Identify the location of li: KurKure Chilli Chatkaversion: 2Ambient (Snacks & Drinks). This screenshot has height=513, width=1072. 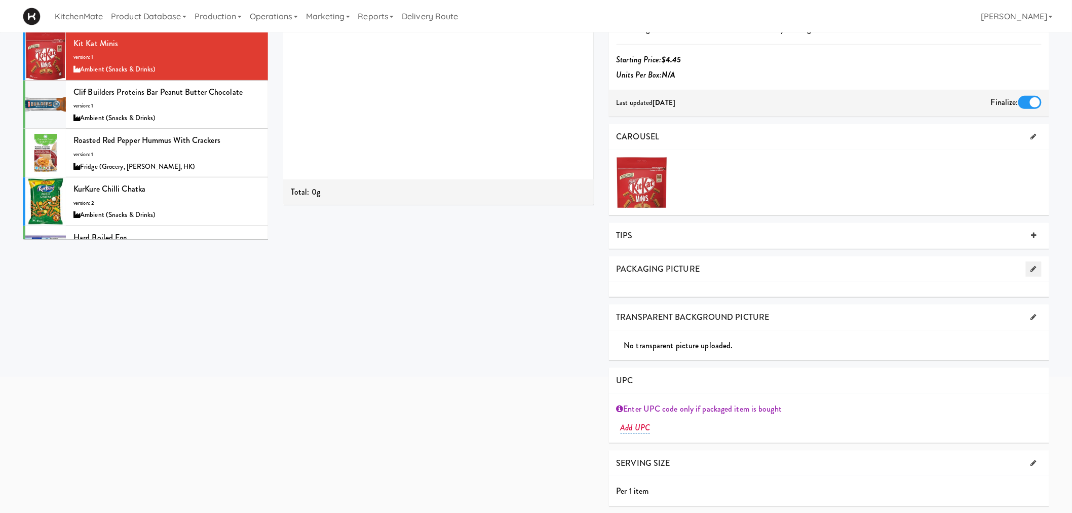
(145, 202).